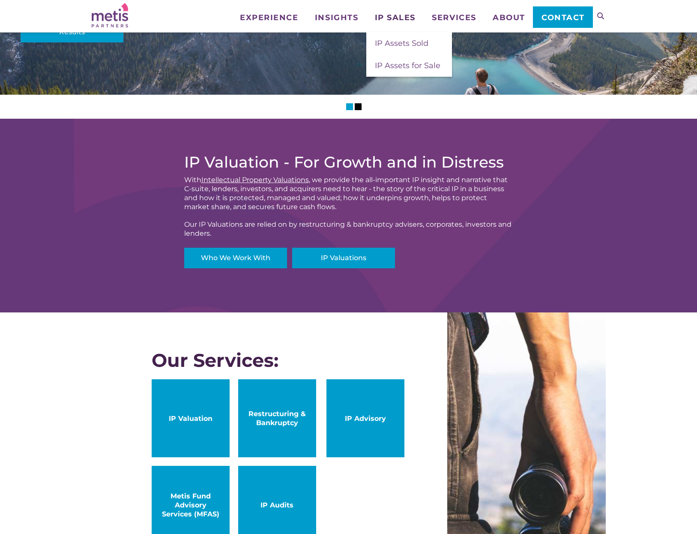 This screenshot has width=697, height=534. I want to click on a: Restructuring & Bankruptcy, so click(277, 418).